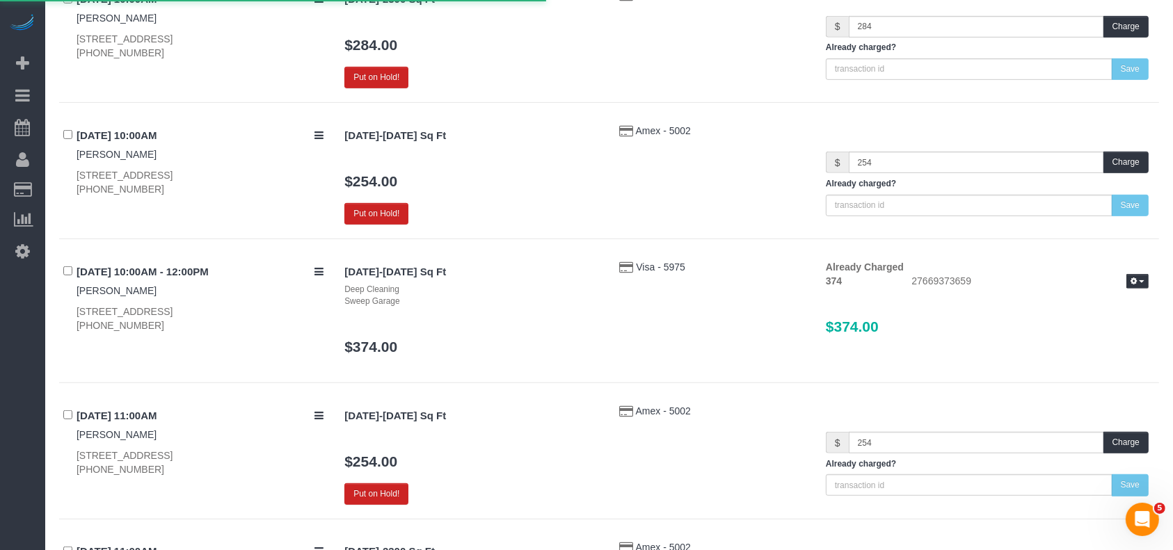  Describe the element at coordinates (22, 24) in the screenshot. I see `img: Automaid Logo` at that location.